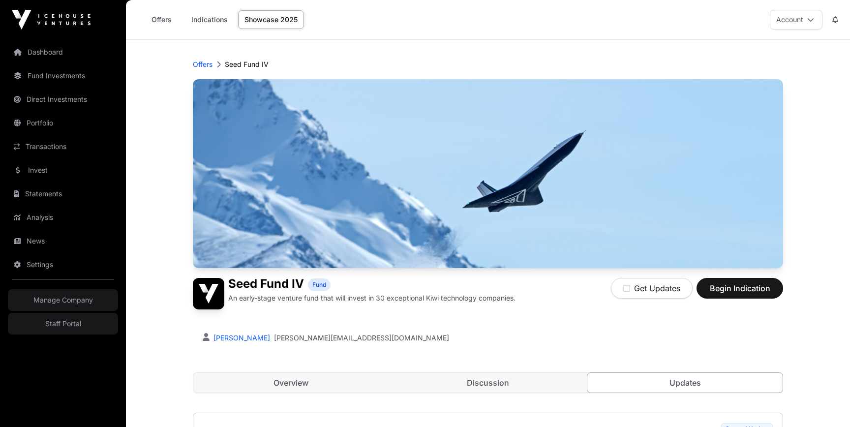 The image size is (850, 427). Describe the element at coordinates (203, 64) in the screenshot. I see `p: Offers` at that location.